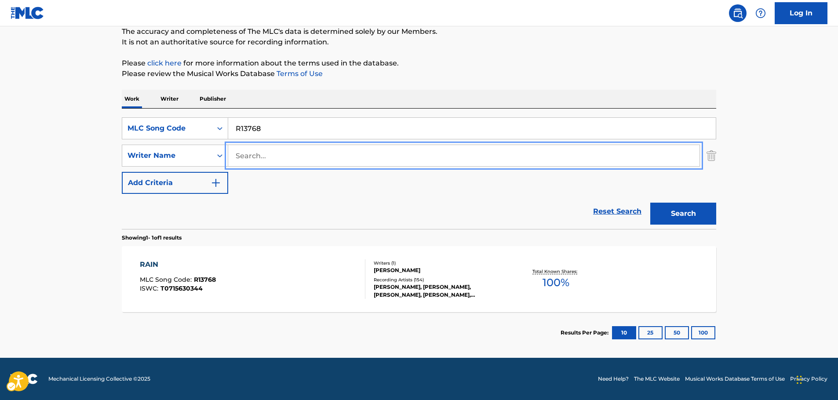 This screenshot has width=838, height=400. Describe the element at coordinates (167, 280) in the screenshot. I see `span: MLC Song Code :` at that location.